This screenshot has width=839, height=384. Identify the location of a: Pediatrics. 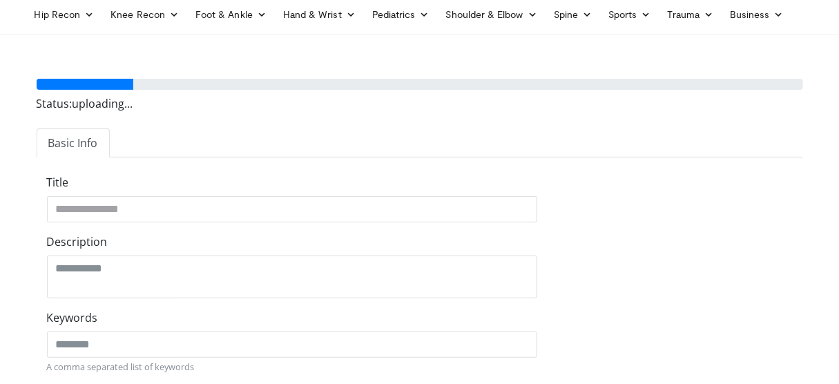
(400, 14).